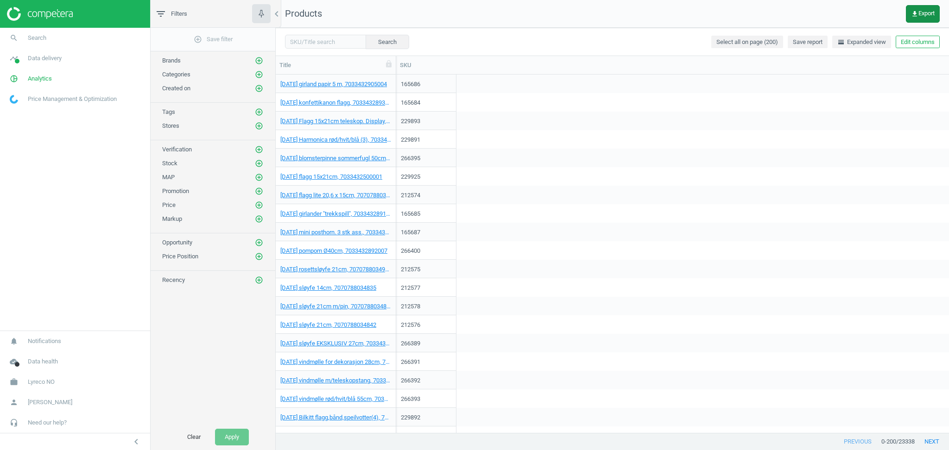 The height and width of the screenshot is (450, 949). I want to click on span: Price, so click(169, 205).